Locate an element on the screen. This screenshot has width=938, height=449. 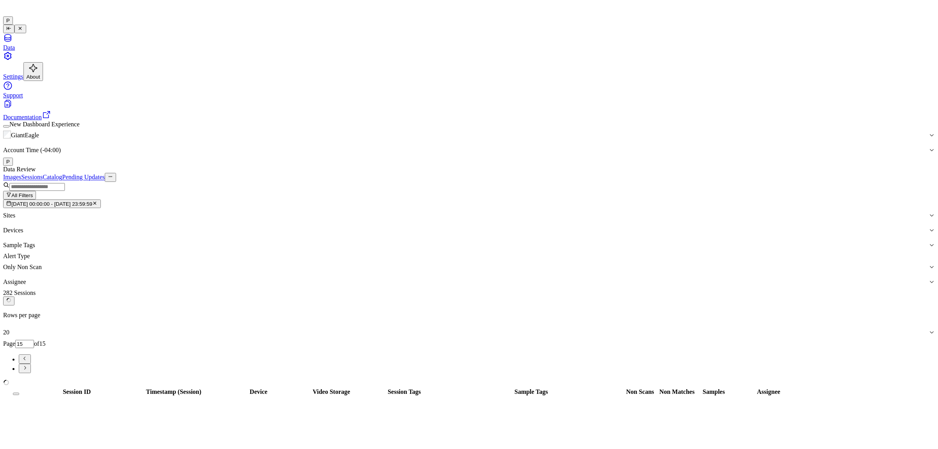
th: Session ID is located at coordinates (77, 391).